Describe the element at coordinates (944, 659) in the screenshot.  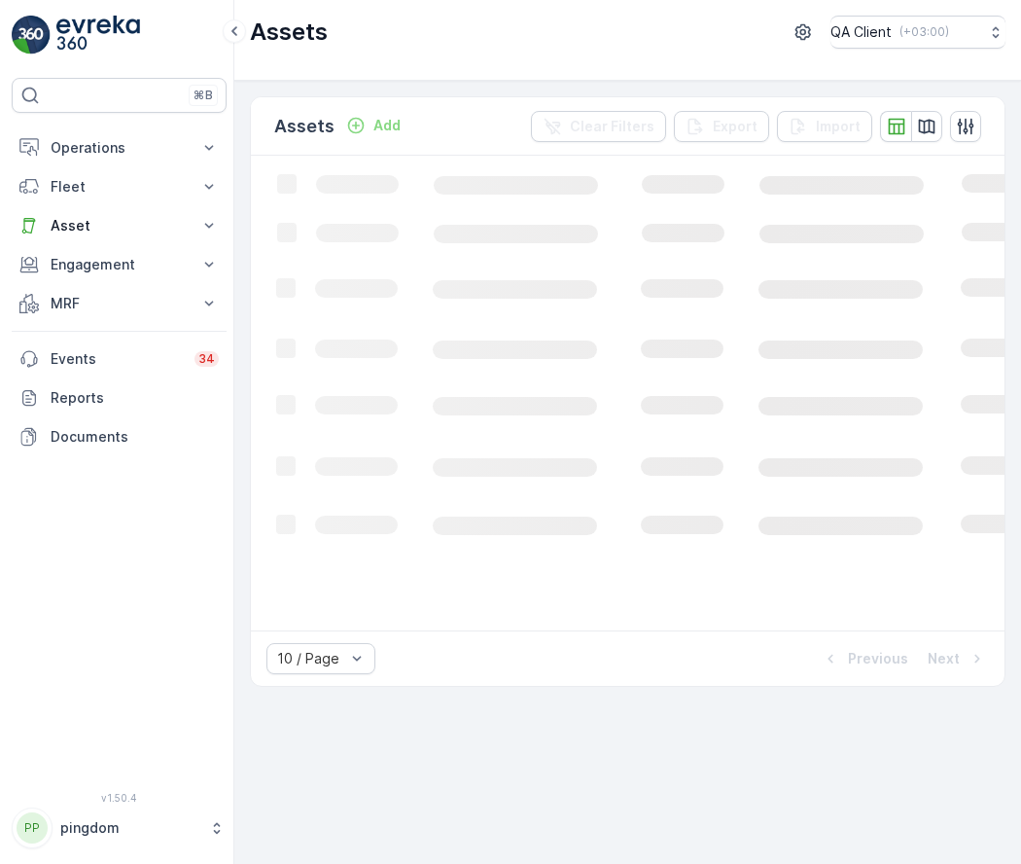
I see `p: Next` at that location.